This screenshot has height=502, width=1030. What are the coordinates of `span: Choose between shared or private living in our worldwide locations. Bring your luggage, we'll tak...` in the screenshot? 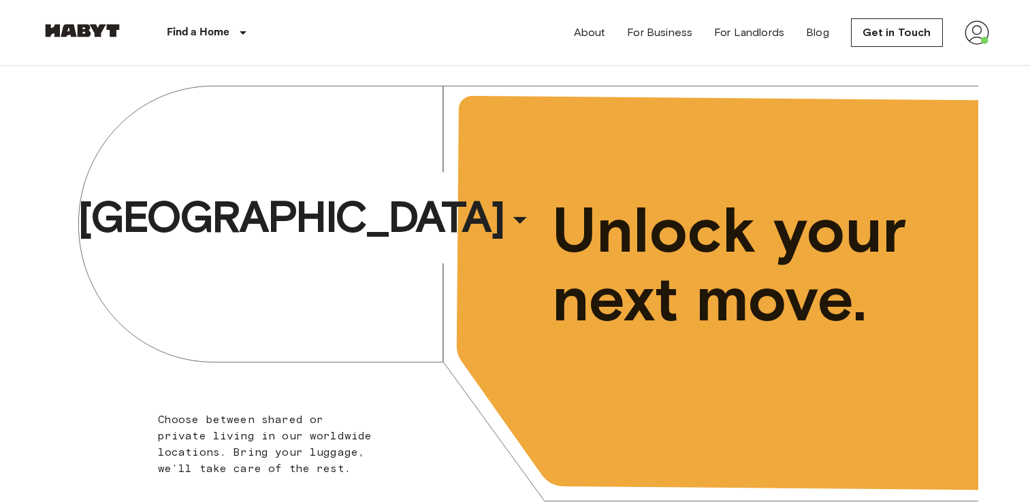 It's located at (265, 444).